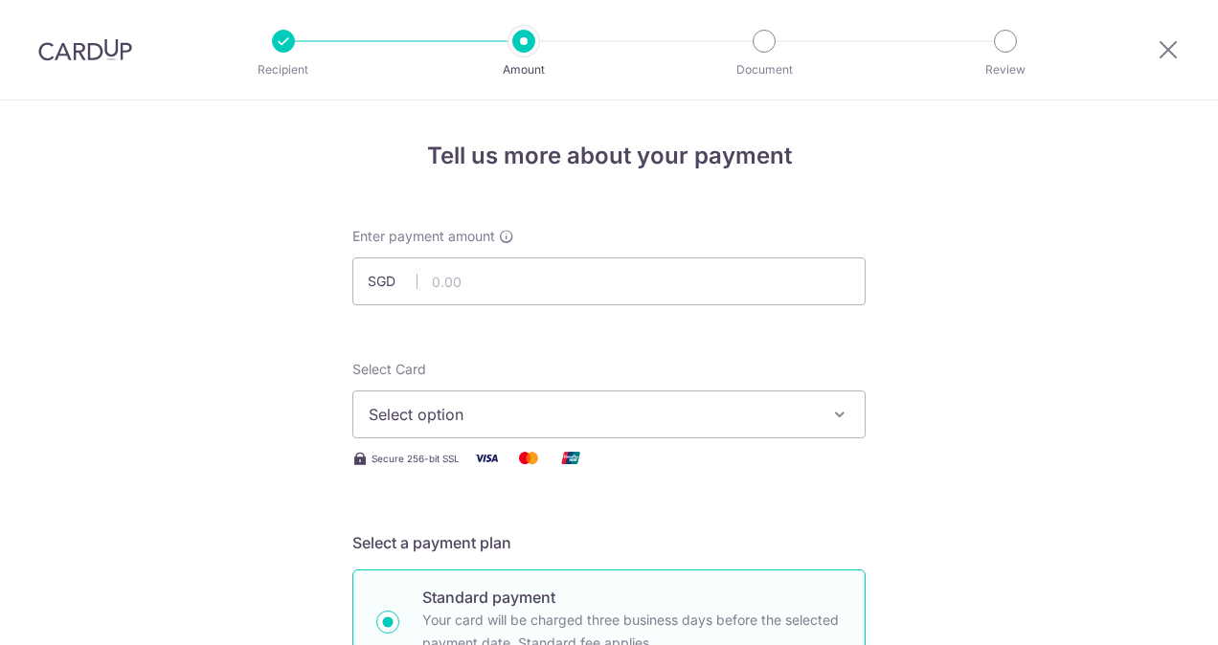 The image size is (1218, 645). Describe the element at coordinates (609, 282) in the screenshot. I see `input: 0.00` at that location.